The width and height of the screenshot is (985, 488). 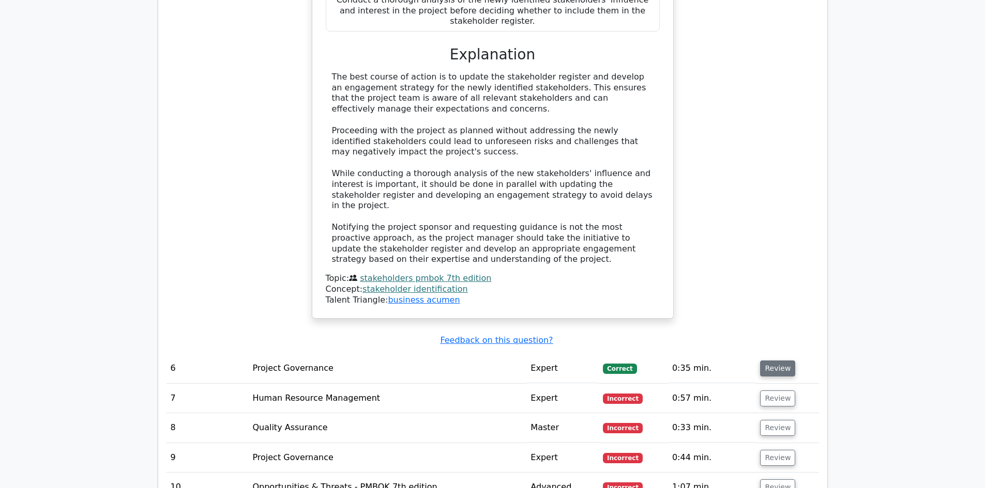 I want to click on div: The best course of action is to update the stakeholder register and develop an engagement strateg..., so click(x=493, y=169).